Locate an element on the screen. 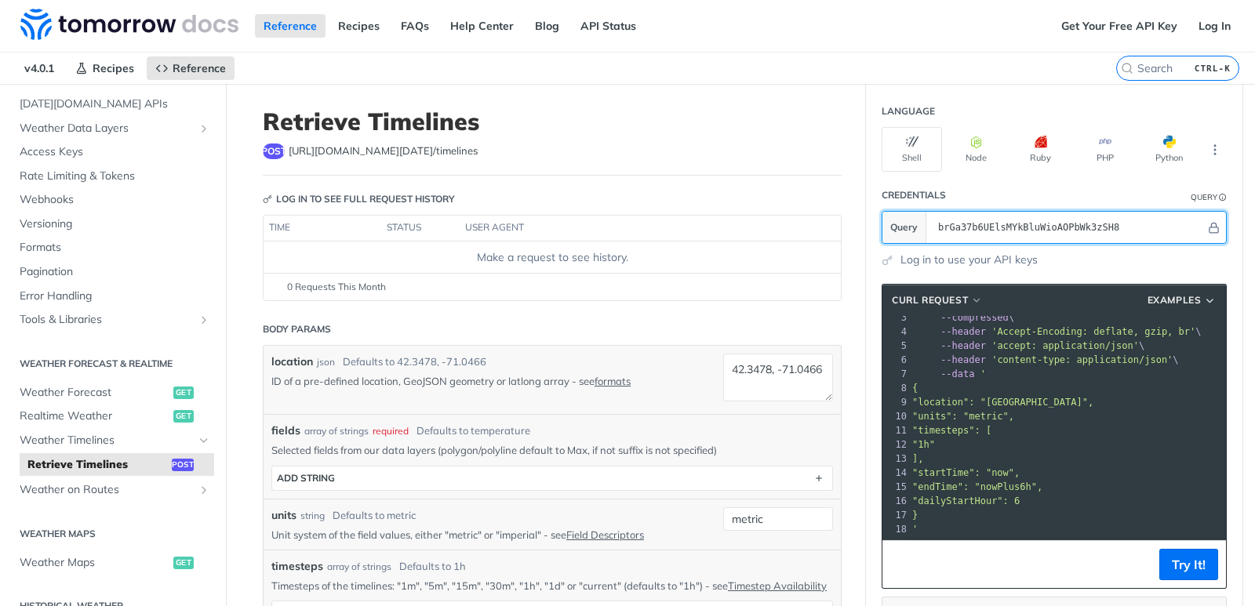 The width and height of the screenshot is (1255, 606). div: 7 is located at coordinates (896, 374).